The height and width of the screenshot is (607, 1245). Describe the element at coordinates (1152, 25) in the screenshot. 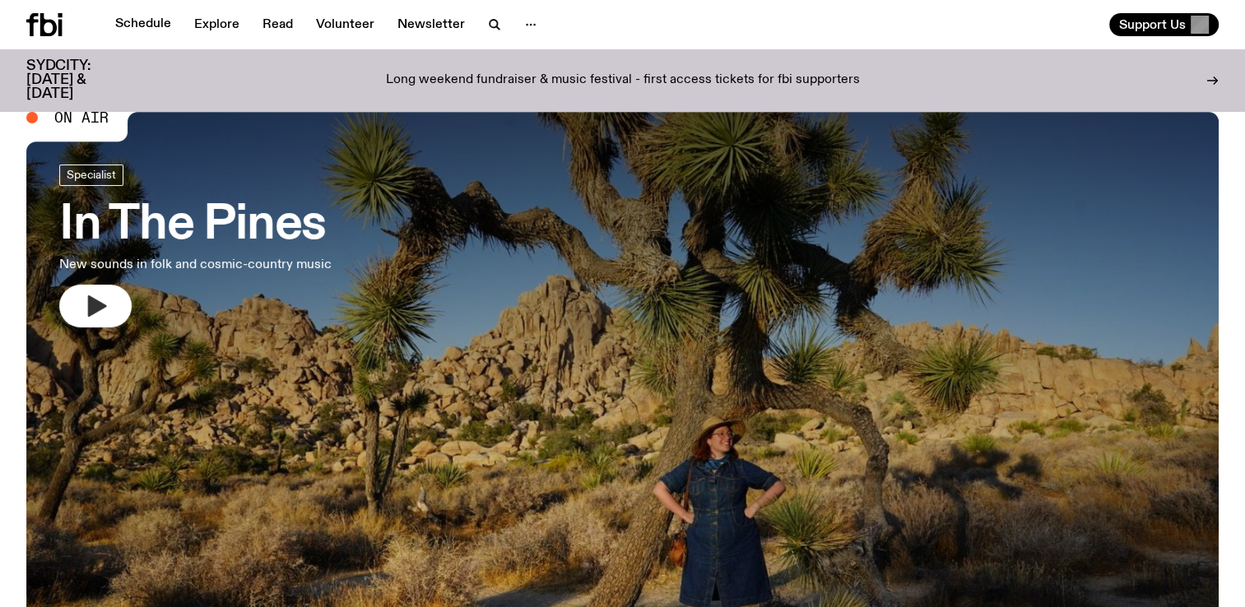

I see `span: Support Us` at that location.